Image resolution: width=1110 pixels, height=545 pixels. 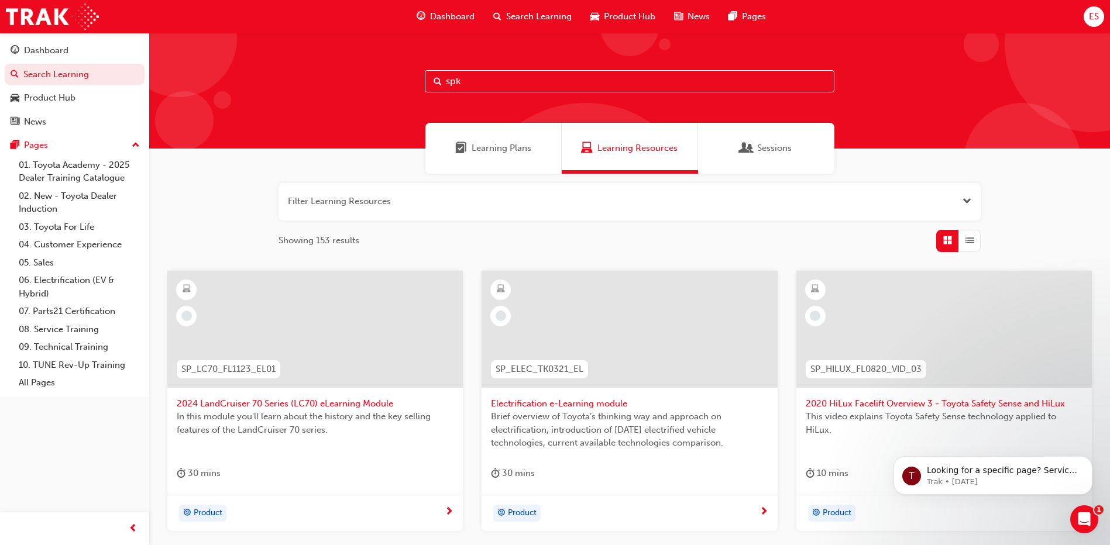 What do you see at coordinates (52, 16) in the screenshot?
I see `a: Trak` at bounding box center [52, 16].